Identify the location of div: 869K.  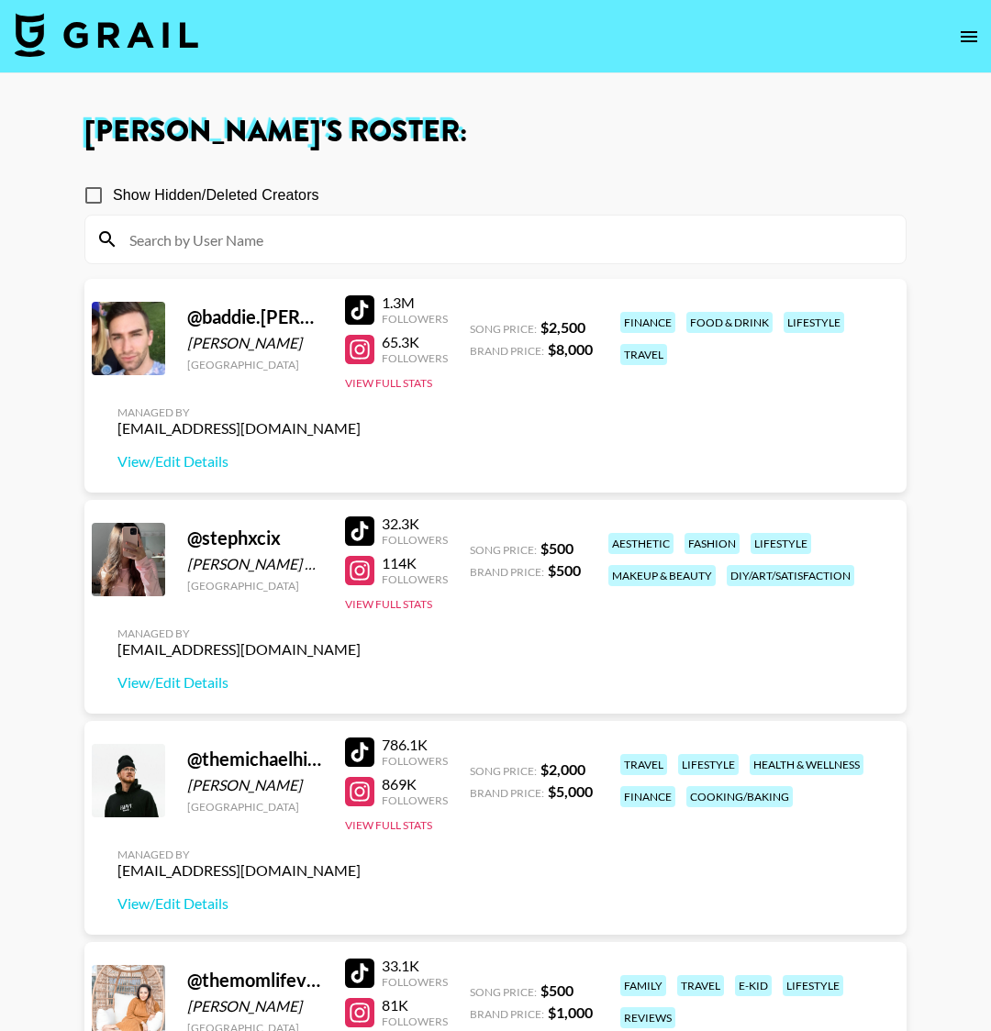
(415, 784).